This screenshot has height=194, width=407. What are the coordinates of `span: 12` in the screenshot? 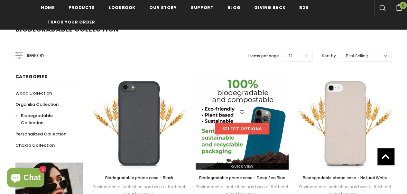 It's located at (291, 56).